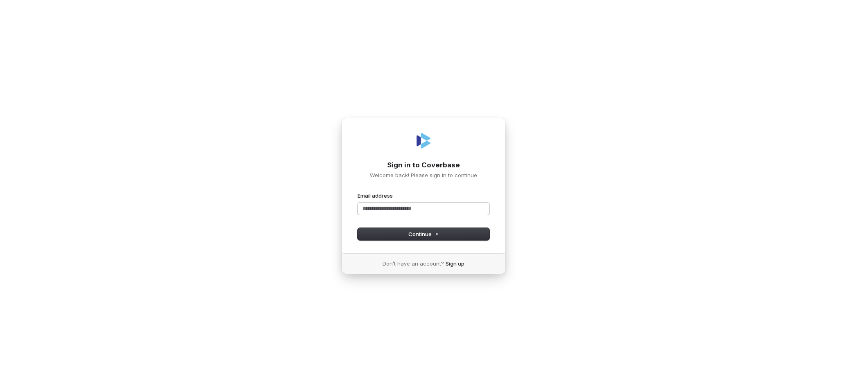 The height and width of the screenshot is (392, 847). I want to click on h1: Sign in to Coverbase, so click(423, 165).